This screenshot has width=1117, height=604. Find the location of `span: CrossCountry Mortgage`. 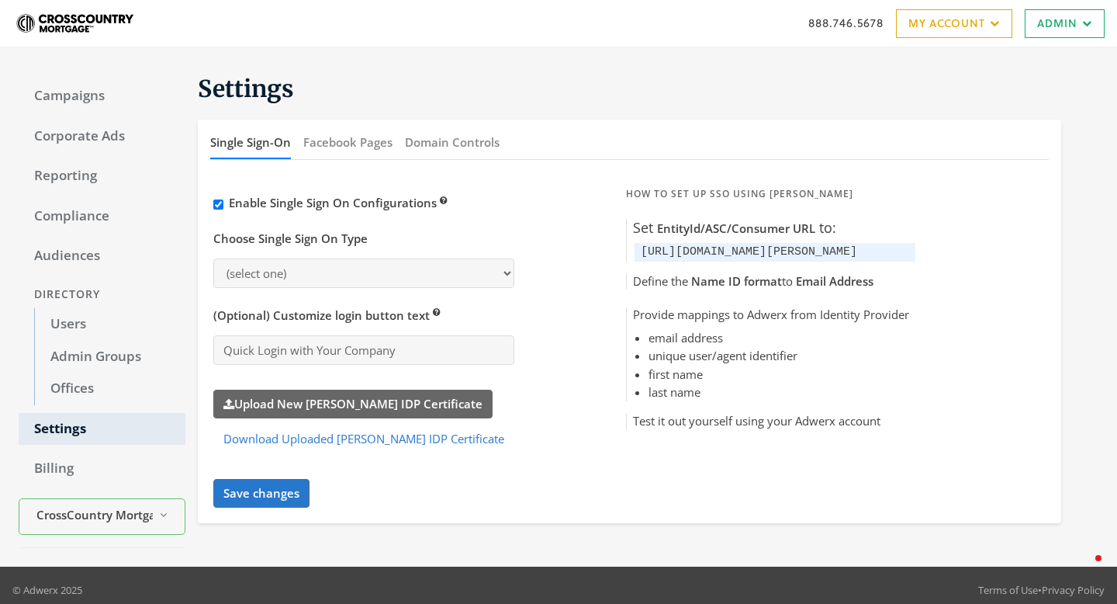

span: CrossCountry Mortgage is located at coordinates (95, 515).